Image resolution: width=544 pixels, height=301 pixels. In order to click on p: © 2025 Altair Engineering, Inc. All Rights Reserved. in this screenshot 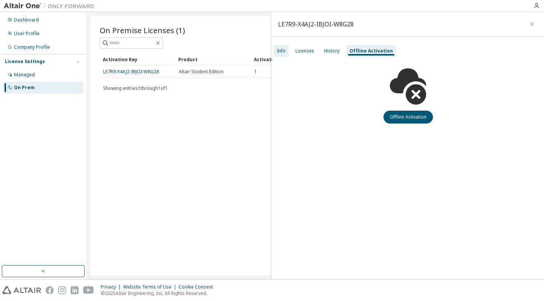, I will do `click(159, 293)`.